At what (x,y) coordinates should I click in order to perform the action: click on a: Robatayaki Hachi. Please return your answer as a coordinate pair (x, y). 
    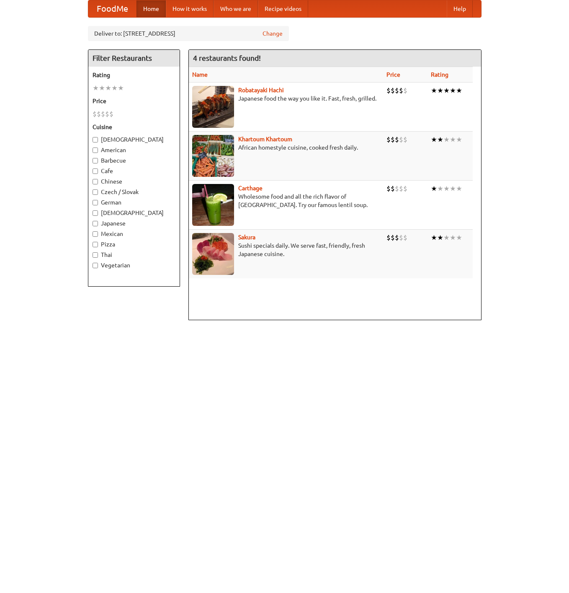
    Looking at the image, I should click on (261, 90).